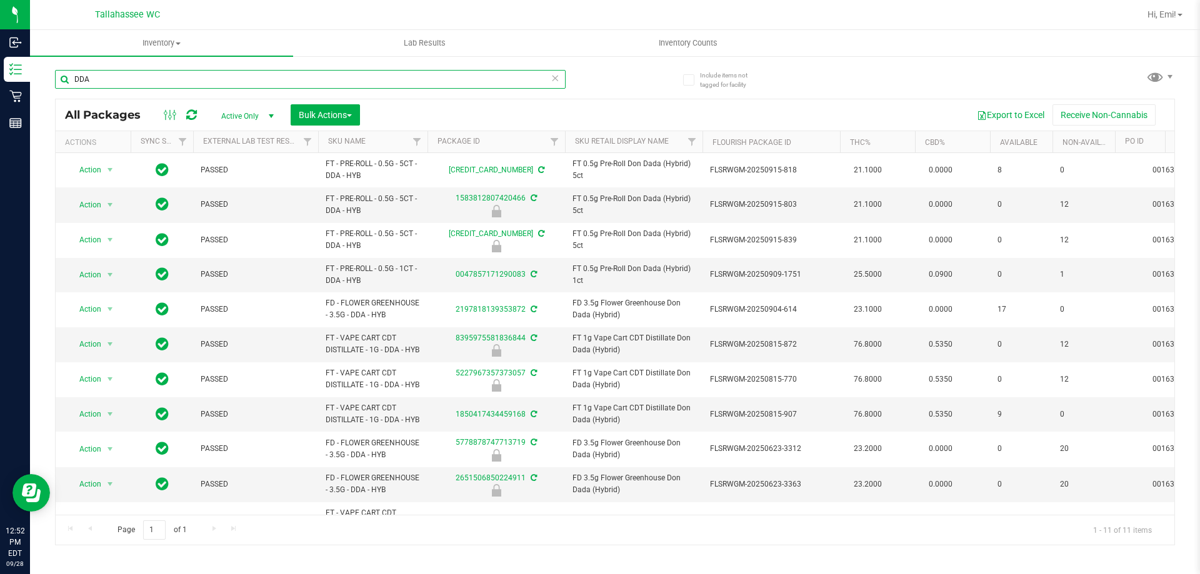 The height and width of the screenshot is (574, 1200). What do you see at coordinates (868, 274) in the screenshot?
I see `span: 25.5000` at bounding box center [868, 274].